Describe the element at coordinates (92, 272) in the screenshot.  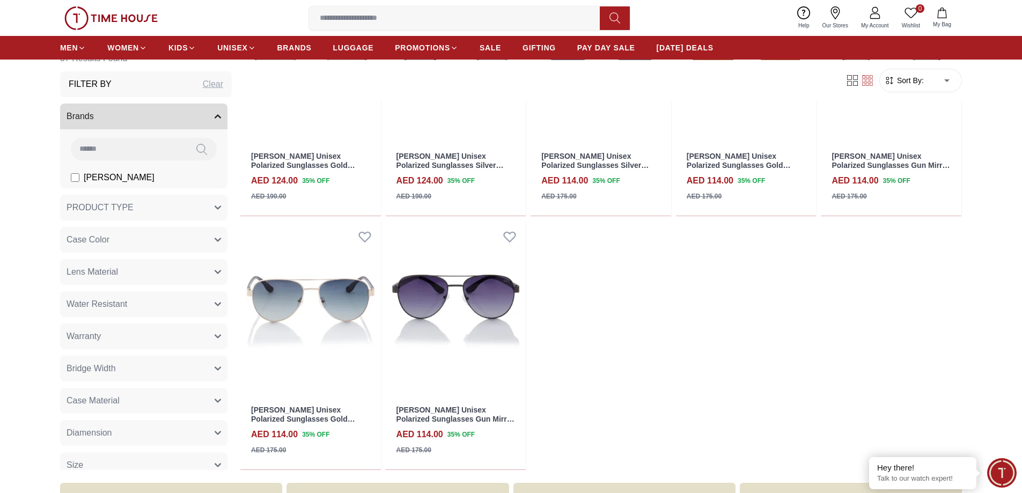
I see `span: Lens Material` at that location.